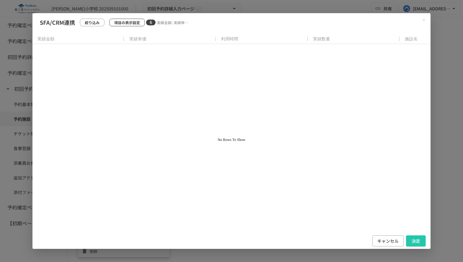 Image resolution: width=463 pixels, height=262 pixels. Describe the element at coordinates (151, 22) in the screenshot. I see `span: 6` at that location.